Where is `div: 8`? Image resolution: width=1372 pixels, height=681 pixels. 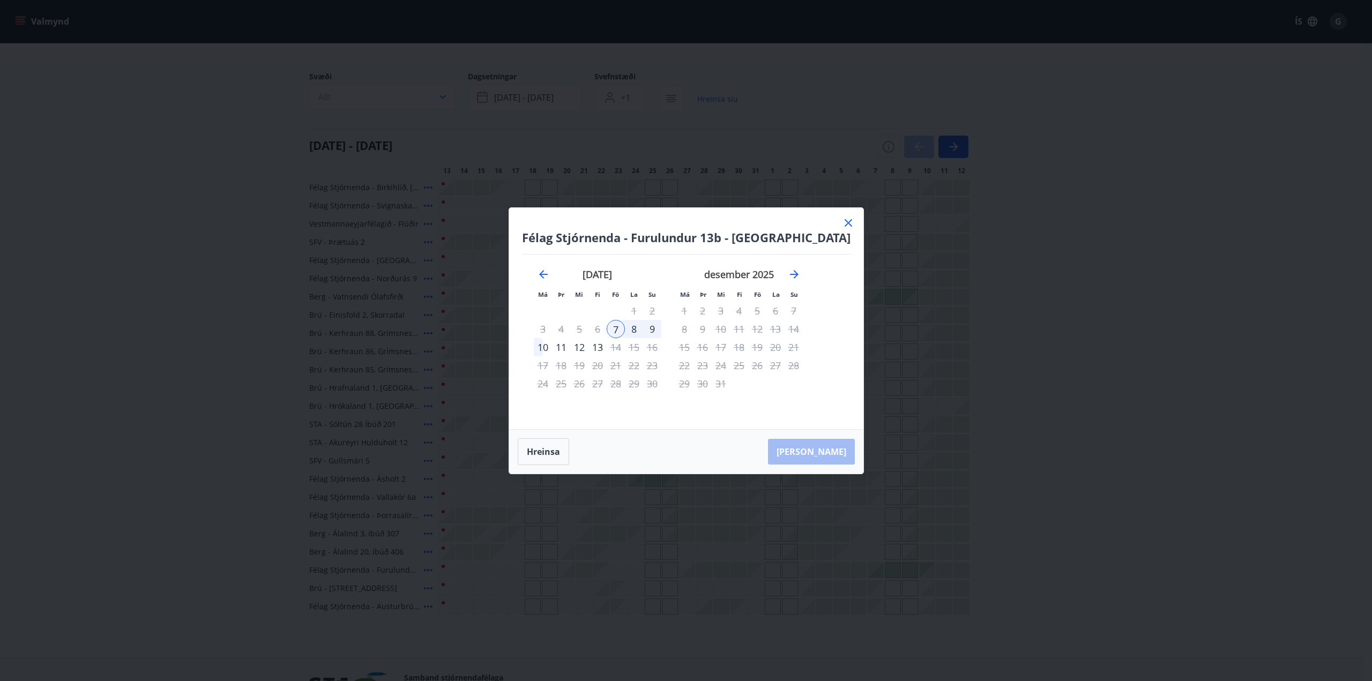 div: 8 is located at coordinates (634, 329).